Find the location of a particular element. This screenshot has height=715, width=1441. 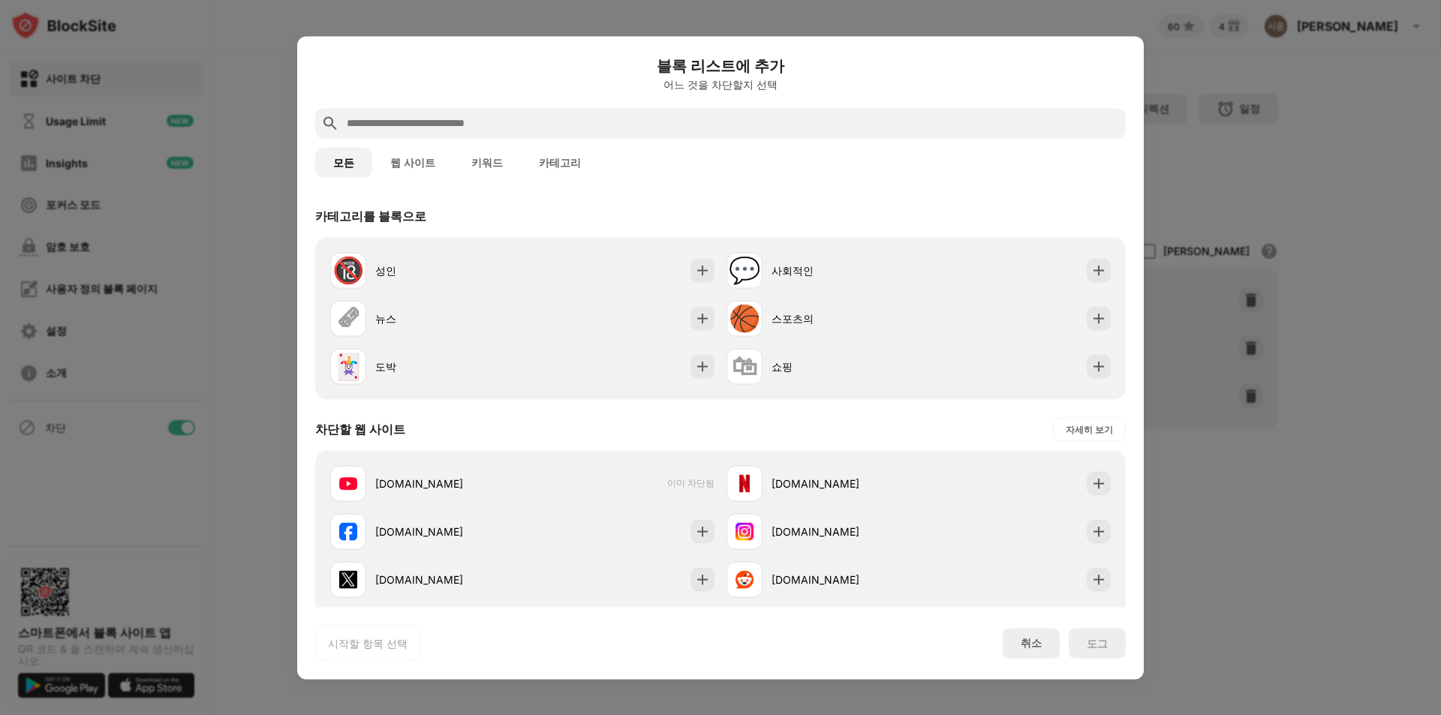

h6: 블록 리스트에 추가 is located at coordinates (720, 65).